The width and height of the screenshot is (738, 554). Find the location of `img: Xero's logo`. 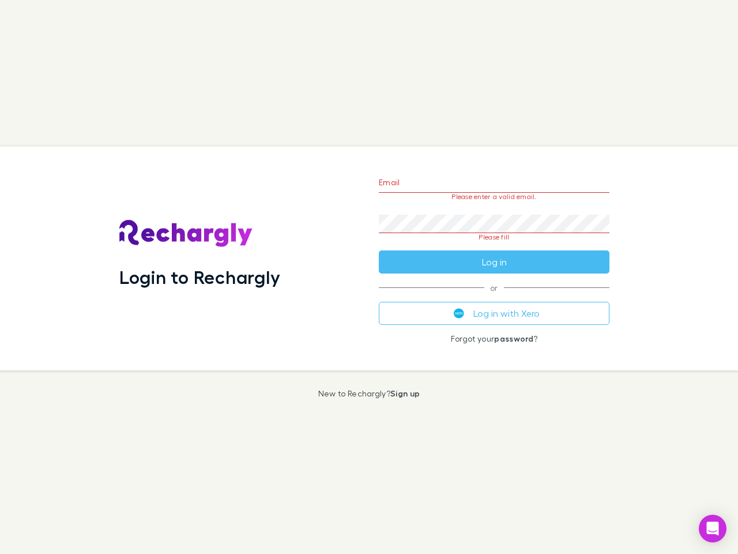

img: Xero's logo is located at coordinates (459, 313).